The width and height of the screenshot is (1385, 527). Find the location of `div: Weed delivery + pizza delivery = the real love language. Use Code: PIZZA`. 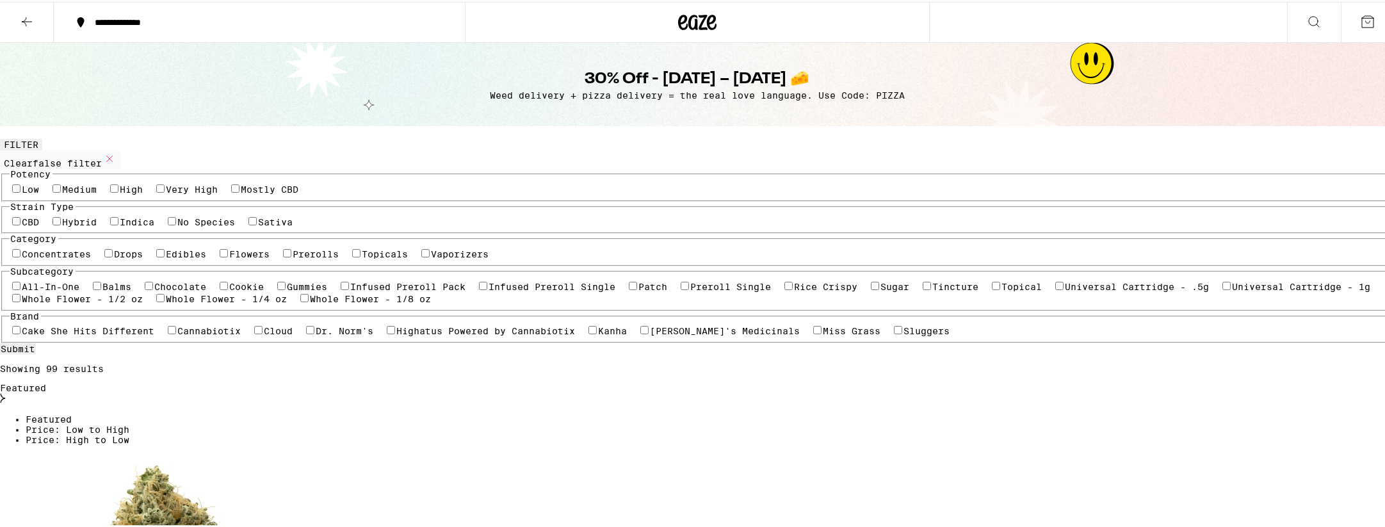

div: Weed delivery + pizza delivery = the real love language. Use Code: PIZZA is located at coordinates (697, 93).